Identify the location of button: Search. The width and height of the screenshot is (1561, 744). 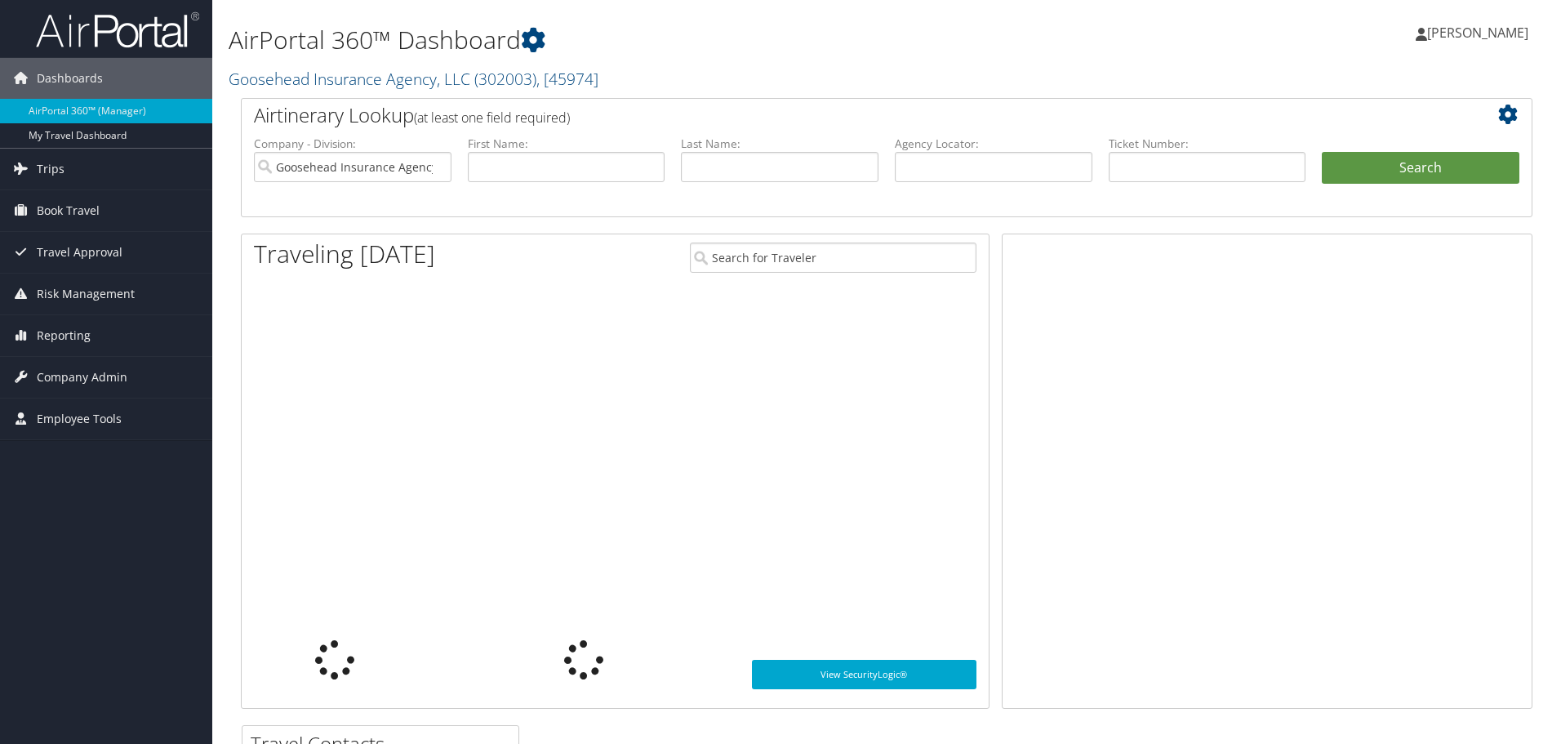
(1421, 168).